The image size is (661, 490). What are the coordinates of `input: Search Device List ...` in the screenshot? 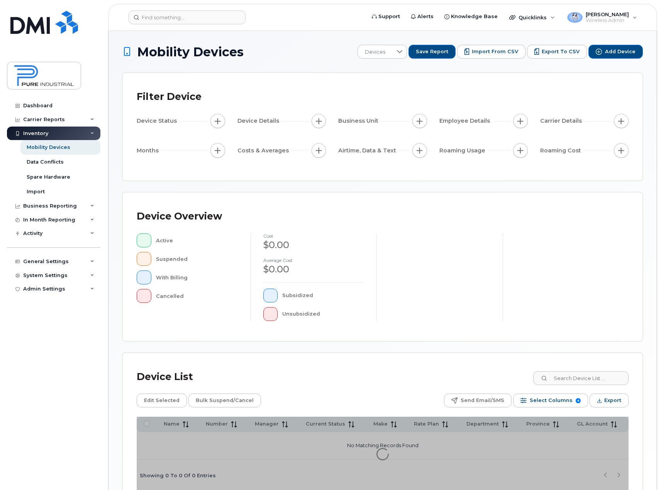 It's located at (580, 378).